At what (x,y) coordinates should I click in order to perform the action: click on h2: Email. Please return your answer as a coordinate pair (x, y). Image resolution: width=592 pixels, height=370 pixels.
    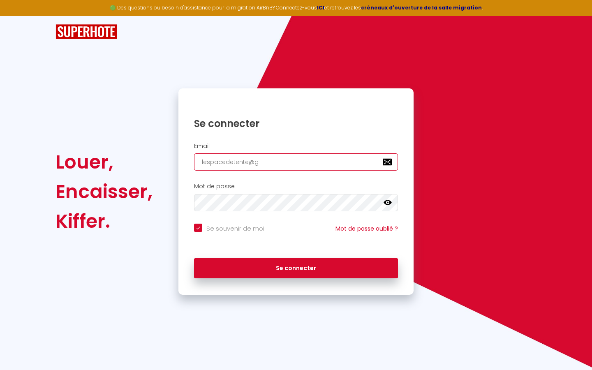
    Looking at the image, I should click on (296, 146).